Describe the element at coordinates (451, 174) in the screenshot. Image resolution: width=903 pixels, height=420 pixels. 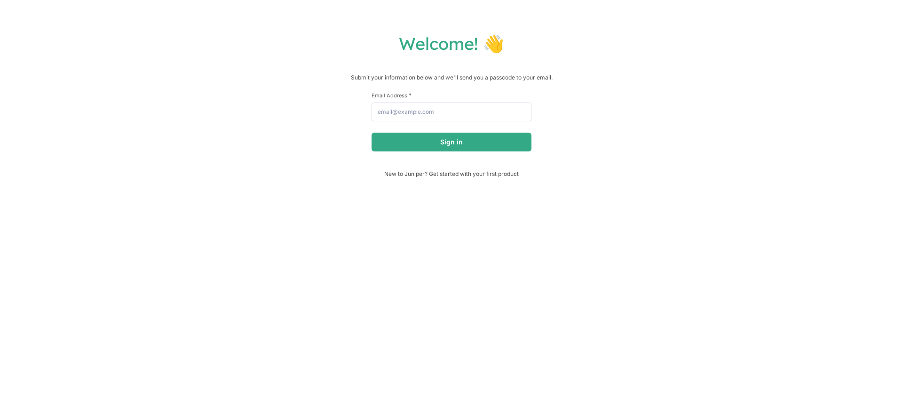
I see `span: New to Juniper? Get started with your first product` at that location.